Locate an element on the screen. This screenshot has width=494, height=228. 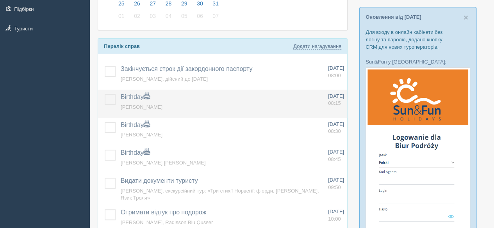
span: Закінчується строк дії закордонного паспорту is located at coordinates (186, 69).